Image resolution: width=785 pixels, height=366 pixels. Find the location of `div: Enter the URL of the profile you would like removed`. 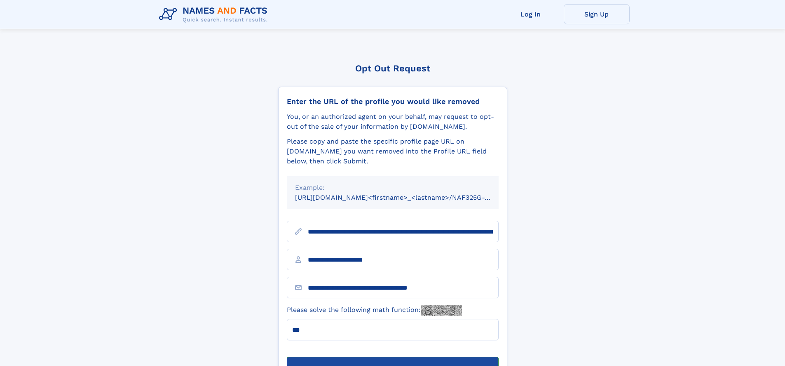

div: Enter the URL of the profile you would like removed is located at coordinates (393, 101).